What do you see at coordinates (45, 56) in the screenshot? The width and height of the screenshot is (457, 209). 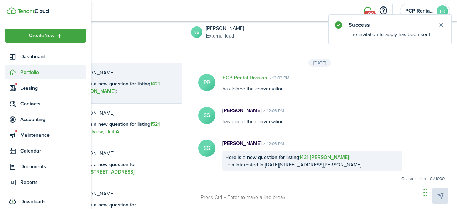 I see `a: Dashboard` at bounding box center [45, 56].